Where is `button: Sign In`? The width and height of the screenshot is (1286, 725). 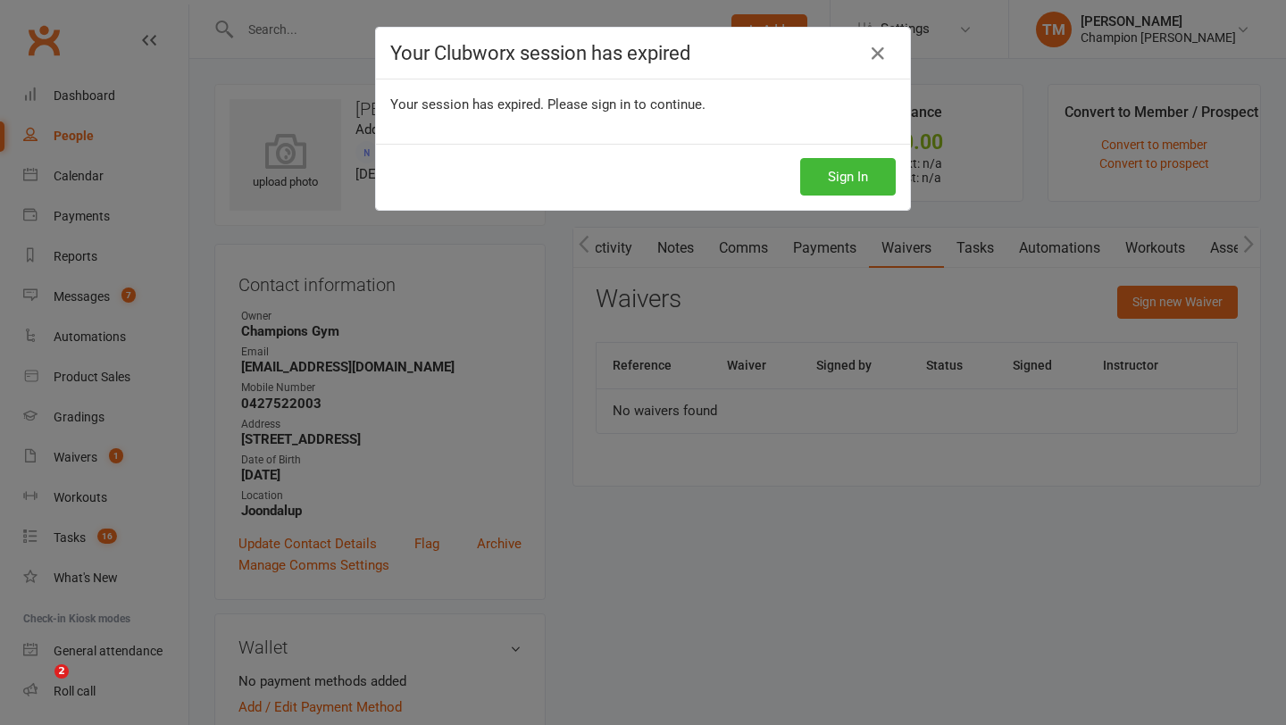
button: Sign In is located at coordinates (847, 177).